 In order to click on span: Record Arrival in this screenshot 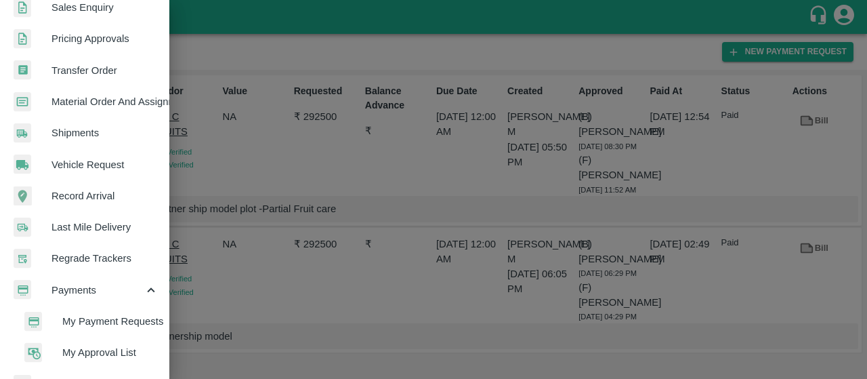, I will do `click(105, 196)`.